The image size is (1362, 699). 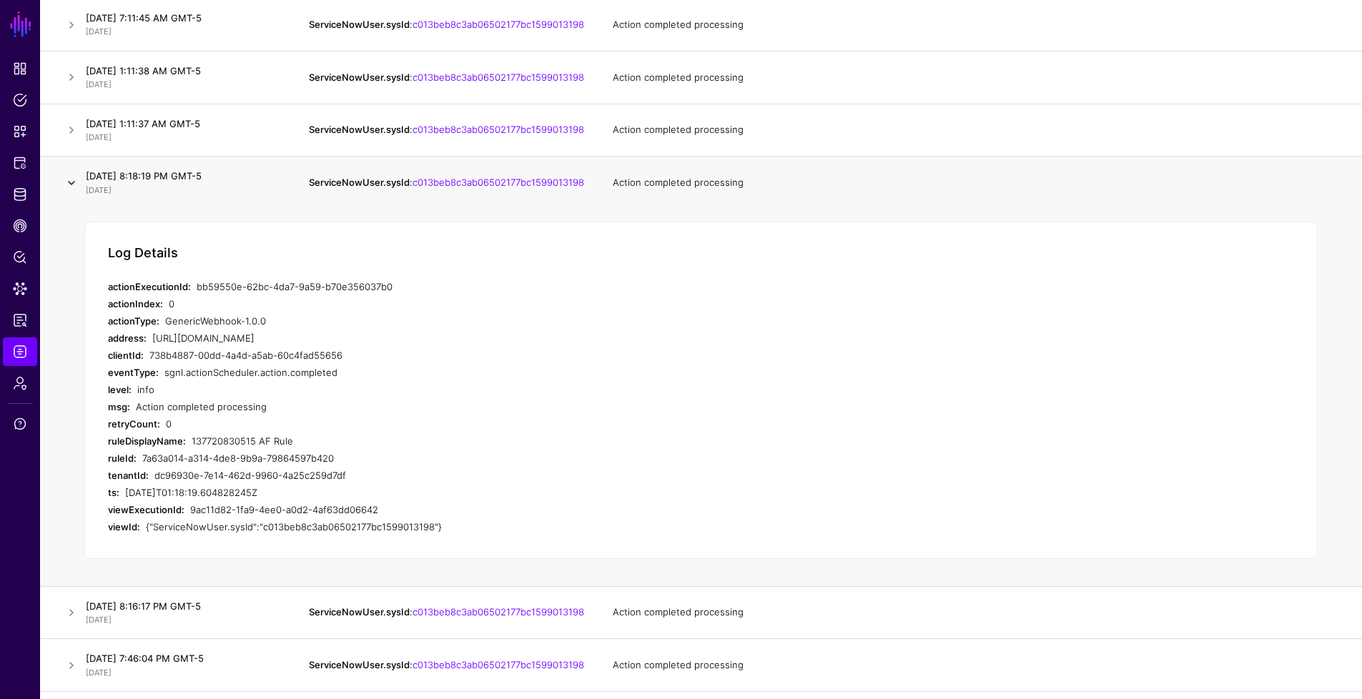 What do you see at coordinates (438, 287) in the screenshot?
I see `div: bb59550e-62bc-4da7-9a59-b70e356037b0` at bounding box center [438, 287].